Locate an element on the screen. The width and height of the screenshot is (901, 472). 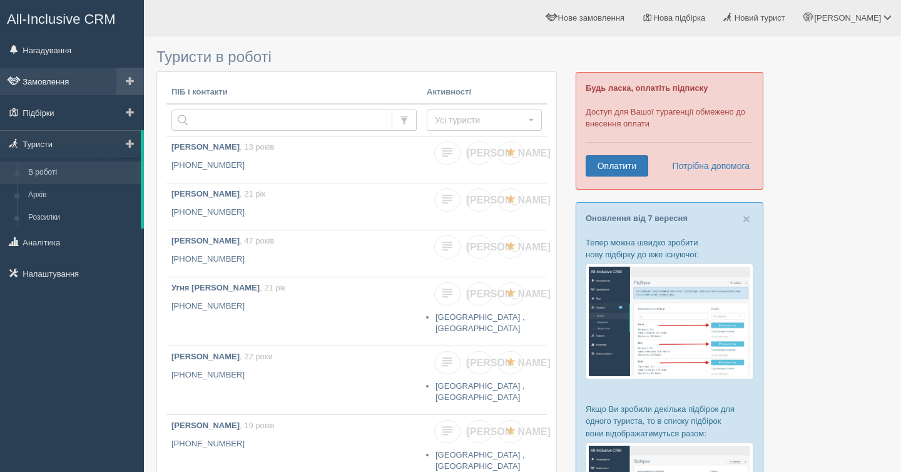
span: , 13 років is located at coordinates (257, 146).